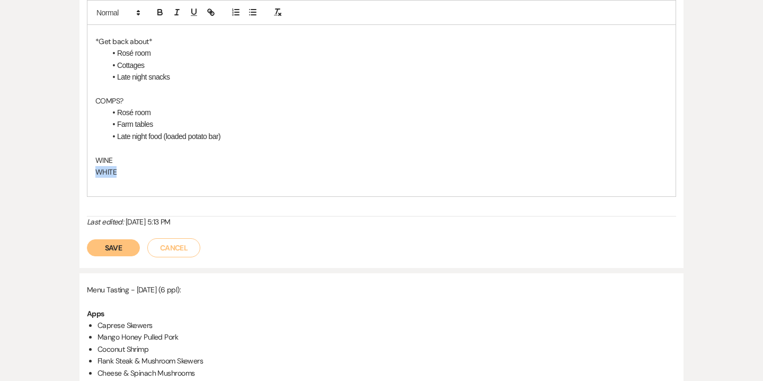 This screenshot has height=381, width=763. What do you see at coordinates (95, 313) in the screenshot?
I see `strong: Apps` at bounding box center [95, 313].